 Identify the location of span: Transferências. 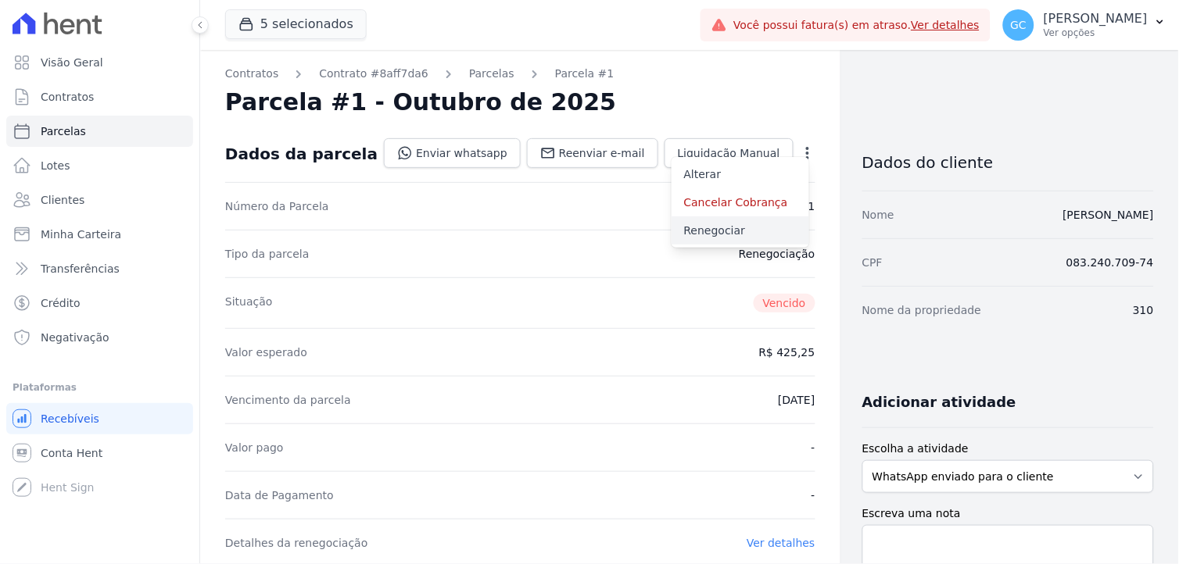
(80, 269).